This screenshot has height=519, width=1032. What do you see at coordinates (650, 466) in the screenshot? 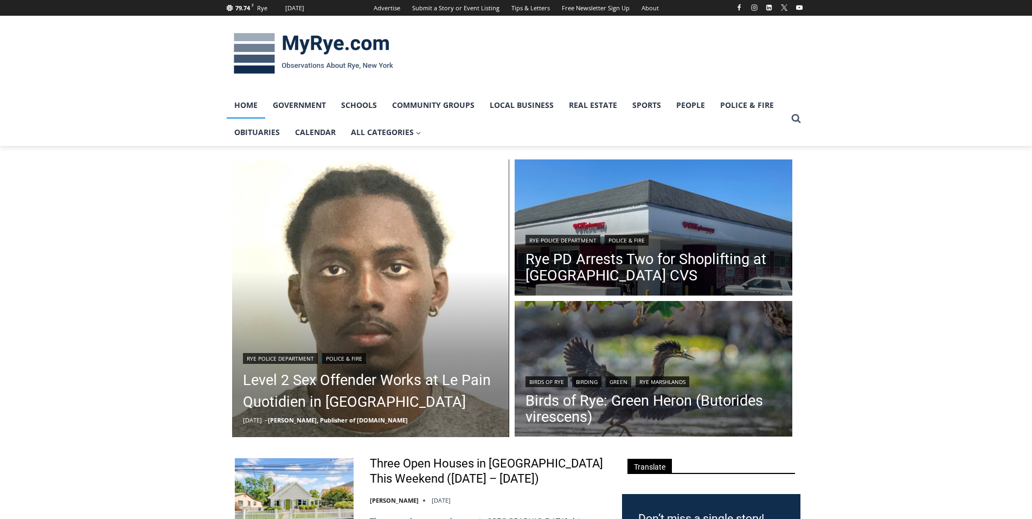
I see `span: Translate` at bounding box center [650, 466].